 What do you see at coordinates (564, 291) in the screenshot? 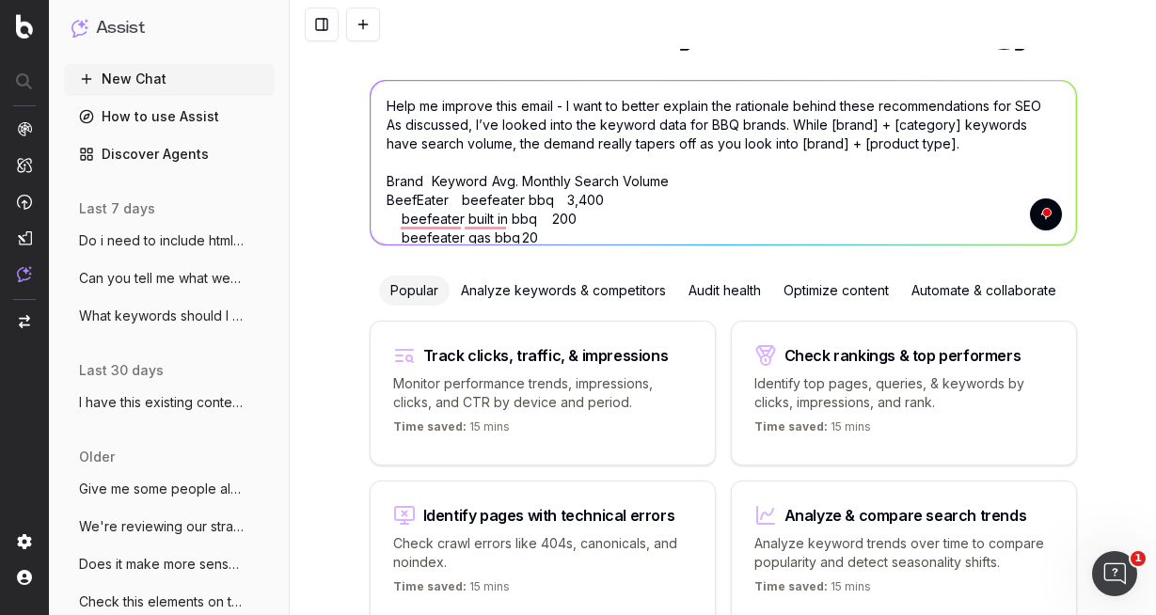
I see `div: Analyze keywords & competitors` at bounding box center [564, 291].